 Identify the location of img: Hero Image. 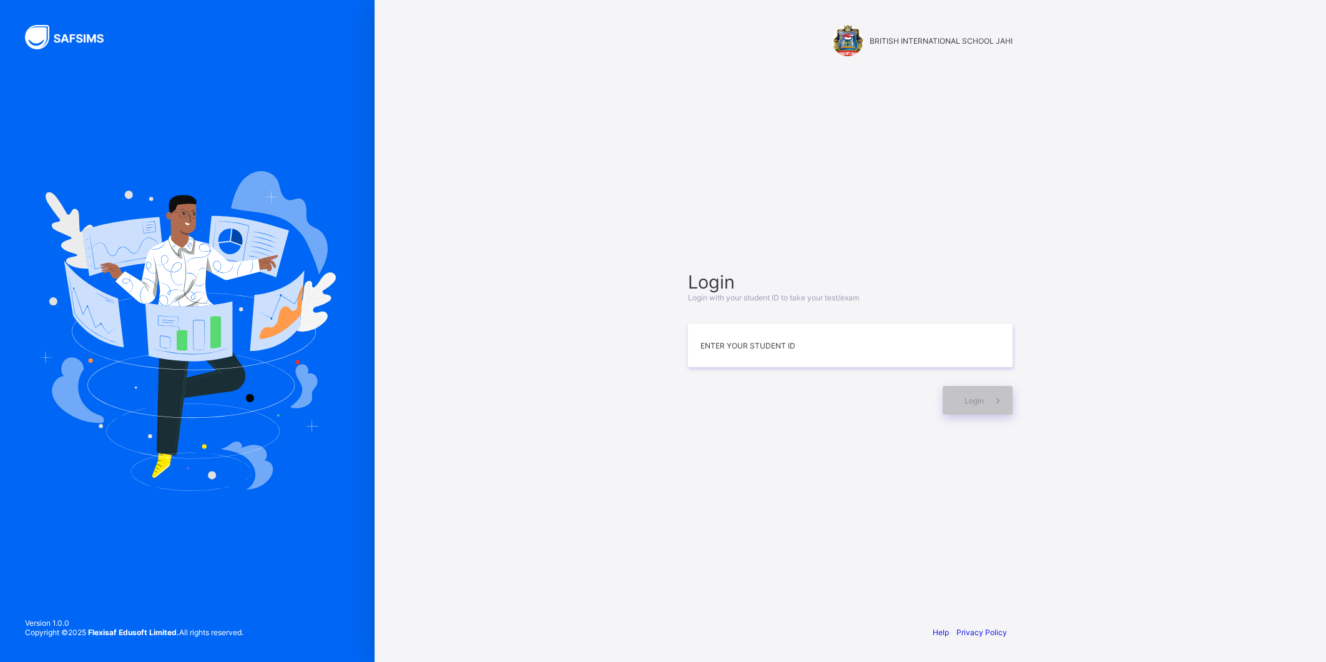
(187, 331).